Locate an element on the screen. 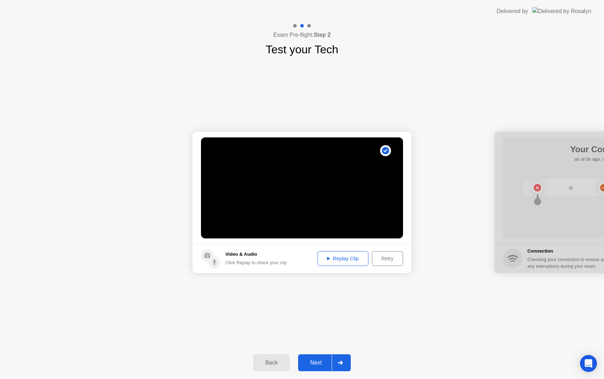  div: Open Intercom Messenger is located at coordinates (589, 364).